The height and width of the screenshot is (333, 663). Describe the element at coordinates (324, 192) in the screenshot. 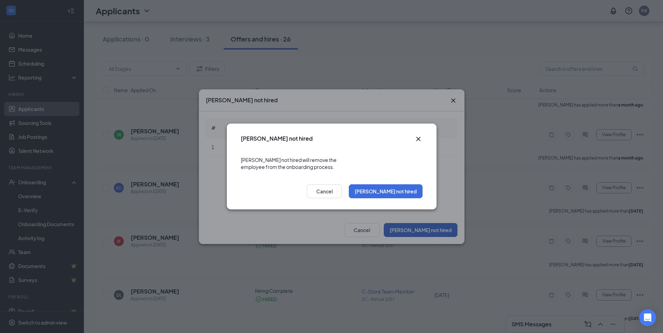

I see `button: Cancel` at that location.